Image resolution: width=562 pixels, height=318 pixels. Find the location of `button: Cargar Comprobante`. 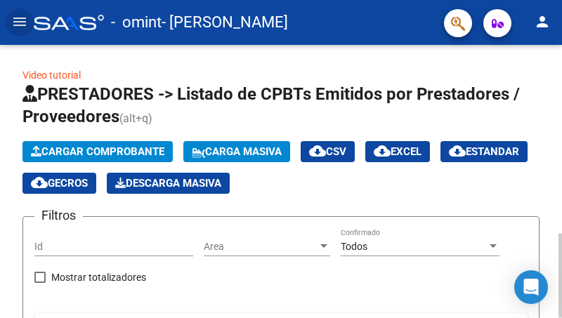

button: Cargar Comprobante is located at coordinates (98, 152).